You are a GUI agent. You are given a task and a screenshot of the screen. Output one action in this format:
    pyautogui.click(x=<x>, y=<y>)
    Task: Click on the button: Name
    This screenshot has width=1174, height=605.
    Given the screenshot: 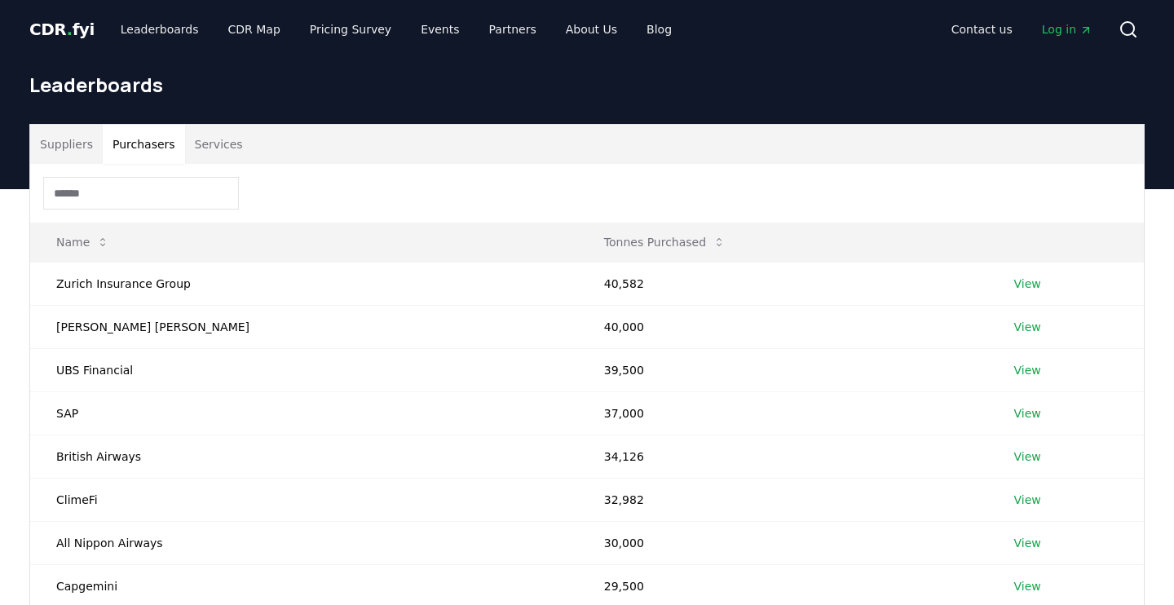 What is the action you would take?
    pyautogui.click(x=82, y=242)
    